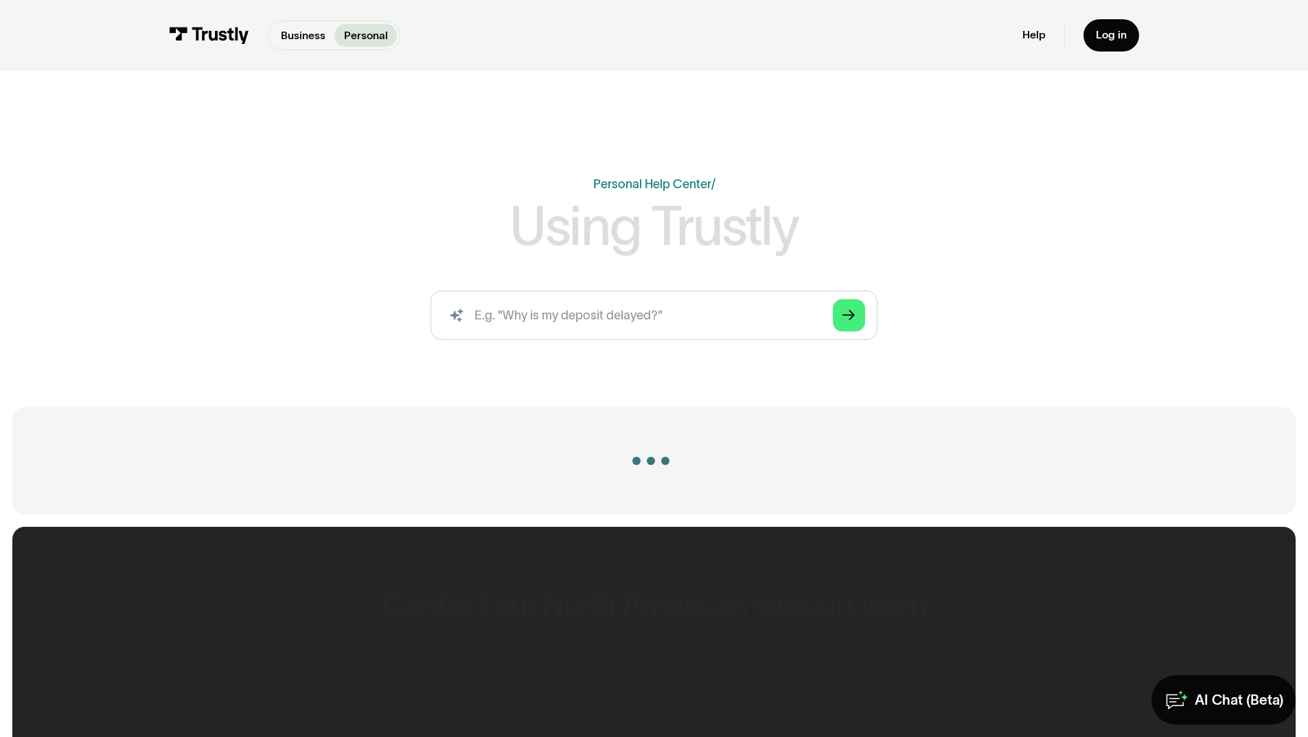 This screenshot has height=737, width=1308. I want to click on form: Search, so click(654, 315).